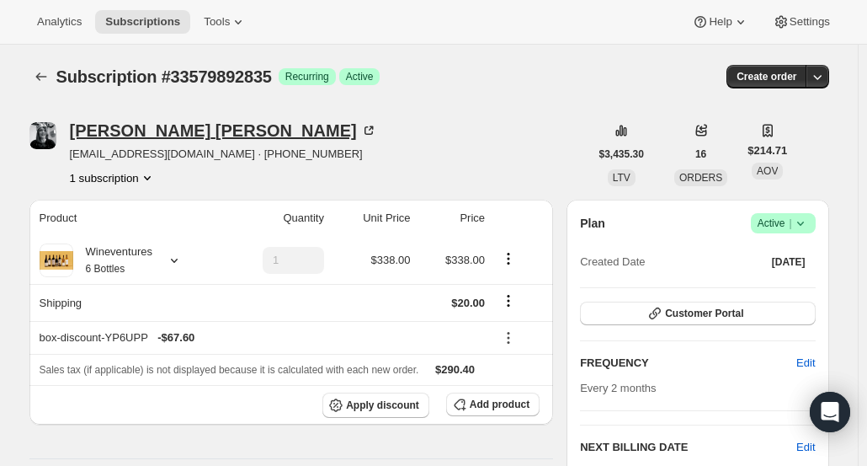 The image size is (867, 466). What do you see at coordinates (720, 22) in the screenshot?
I see `button: Help` at bounding box center [720, 22].